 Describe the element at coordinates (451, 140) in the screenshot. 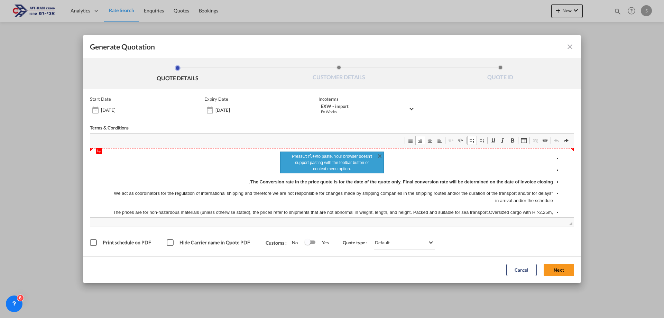

I see `a: הגדלת הזחה` at that location.